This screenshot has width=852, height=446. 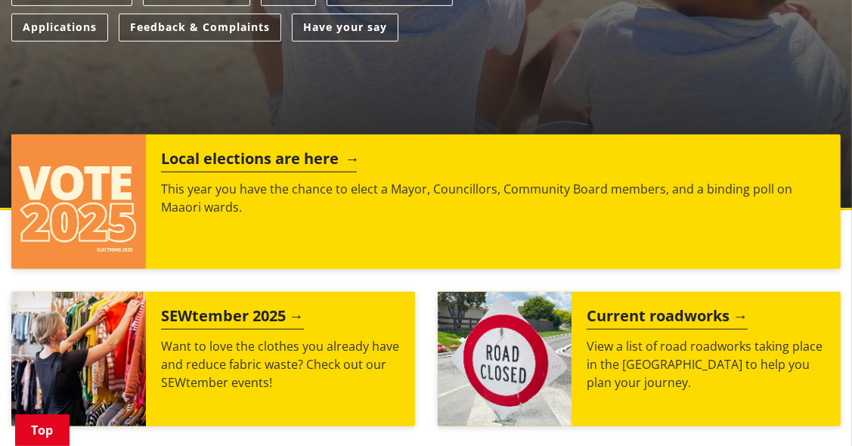 I want to click on a: Local elections are here This year you have the chance to elect a Mayor, Councillors, Community B..., so click(x=426, y=202).